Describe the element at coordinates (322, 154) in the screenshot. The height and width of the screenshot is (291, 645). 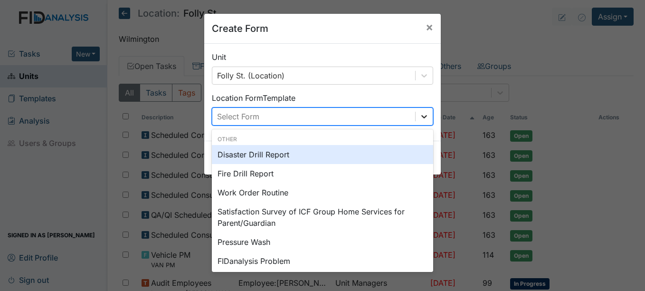
I see `div: Disaster Drill Report` at that location.